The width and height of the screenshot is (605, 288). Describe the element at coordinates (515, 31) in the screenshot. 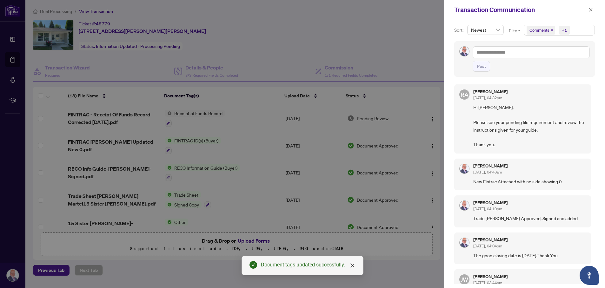

I see `p: Filter:` at that location.